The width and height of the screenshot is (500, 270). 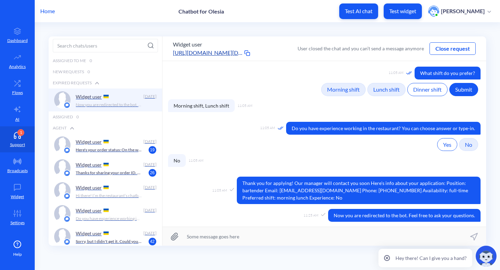 What do you see at coordinates (403, 11) in the screenshot?
I see `button: Test widget` at bounding box center [403, 11].